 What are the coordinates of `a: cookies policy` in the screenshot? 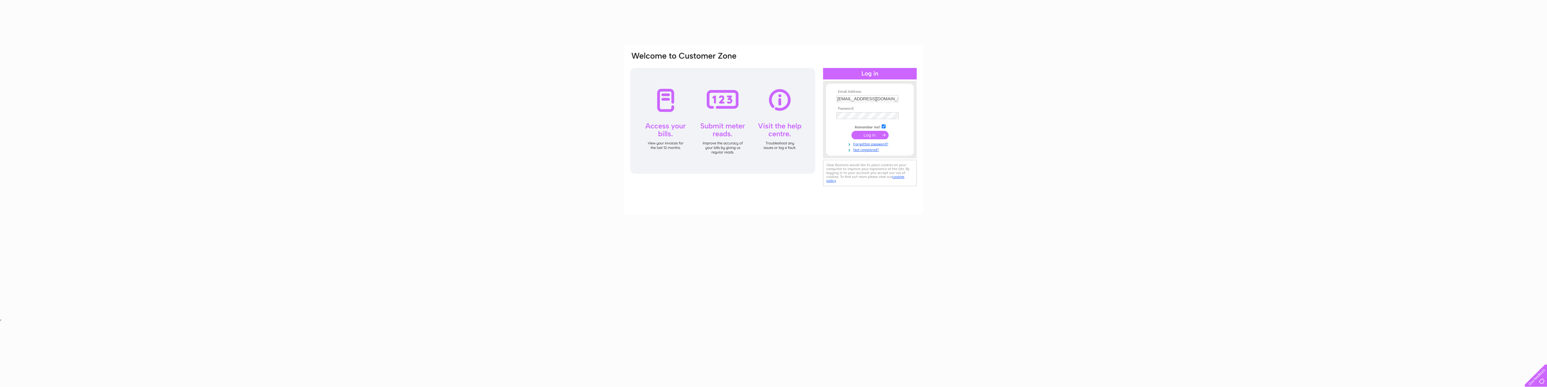 It's located at (866, 179).